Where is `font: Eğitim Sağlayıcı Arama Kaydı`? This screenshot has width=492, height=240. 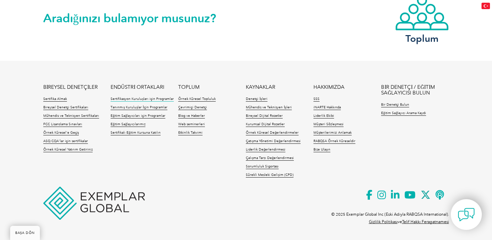
font: Eğitim Sağlayıcı Arama Kaydı is located at coordinates (403, 113).